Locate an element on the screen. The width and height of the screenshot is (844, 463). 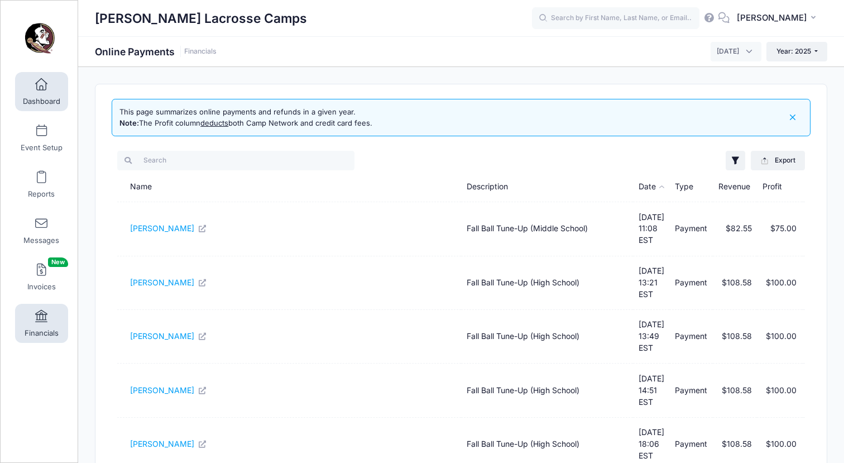
h1: Online Payments is located at coordinates (156, 51).